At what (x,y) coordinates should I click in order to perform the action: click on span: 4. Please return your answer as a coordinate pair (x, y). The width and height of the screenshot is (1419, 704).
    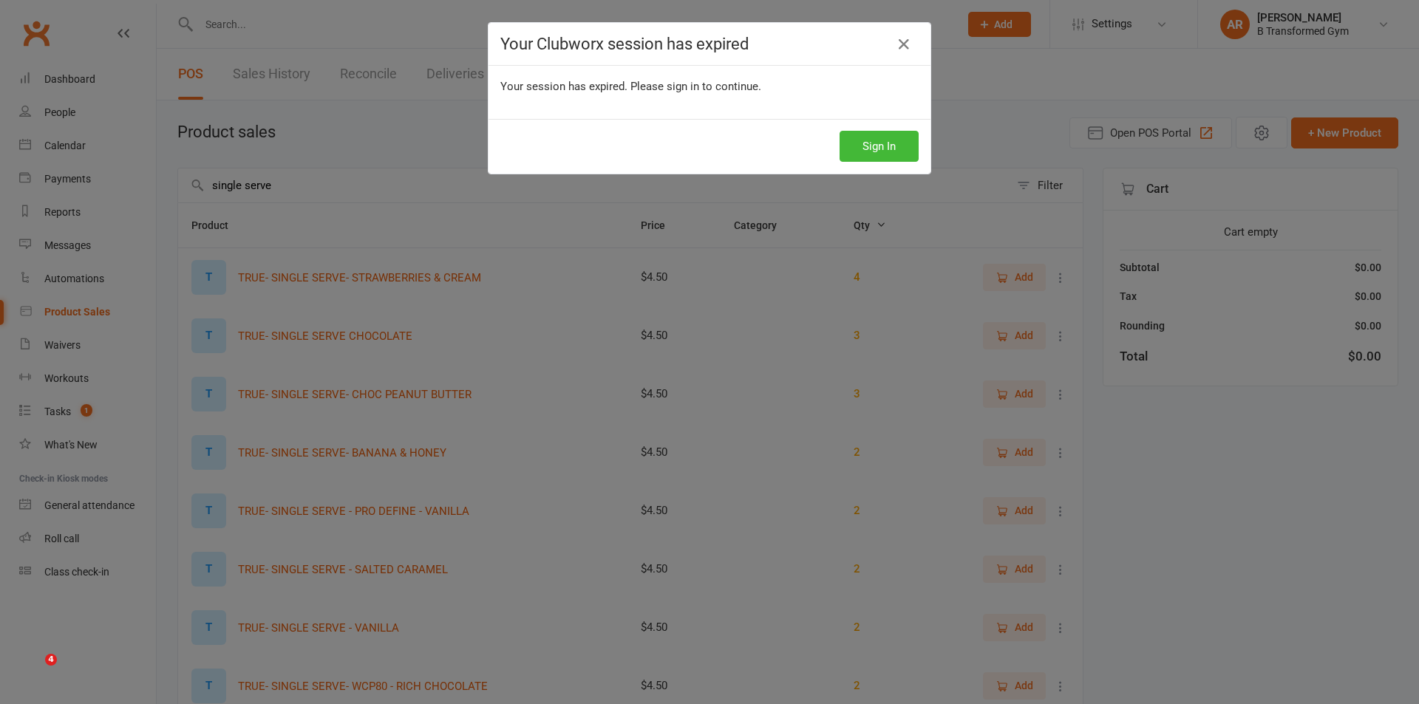
    Looking at the image, I should click on (51, 660).